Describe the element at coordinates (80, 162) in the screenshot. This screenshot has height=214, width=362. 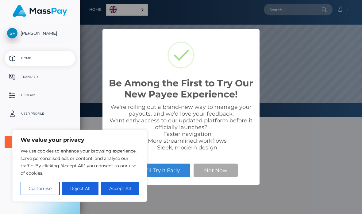
I see `p: We use cookies to enhance your browsing experience, serve personalised ads or content, and analys...` at that location.